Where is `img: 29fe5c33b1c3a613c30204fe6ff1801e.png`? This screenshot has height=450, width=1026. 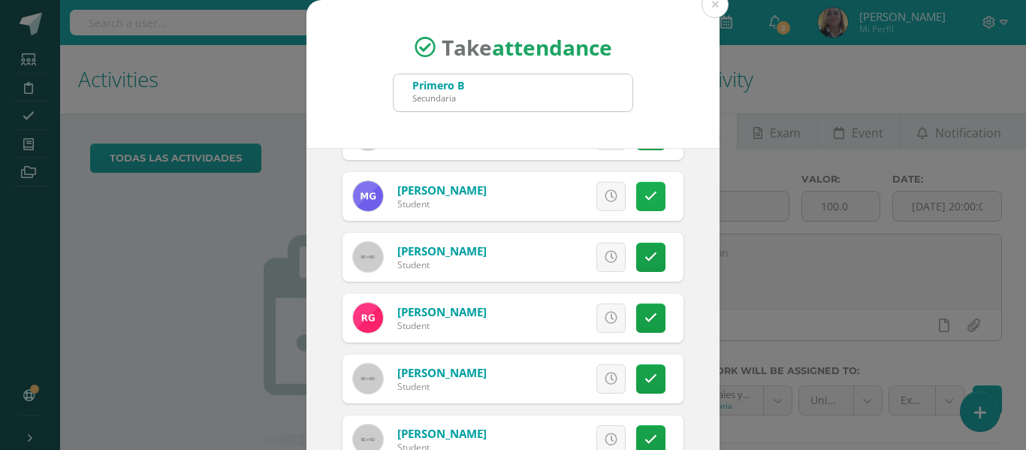 img: 29fe5c33b1c3a613c30204fe6ff1801e.png is located at coordinates (368, 196).